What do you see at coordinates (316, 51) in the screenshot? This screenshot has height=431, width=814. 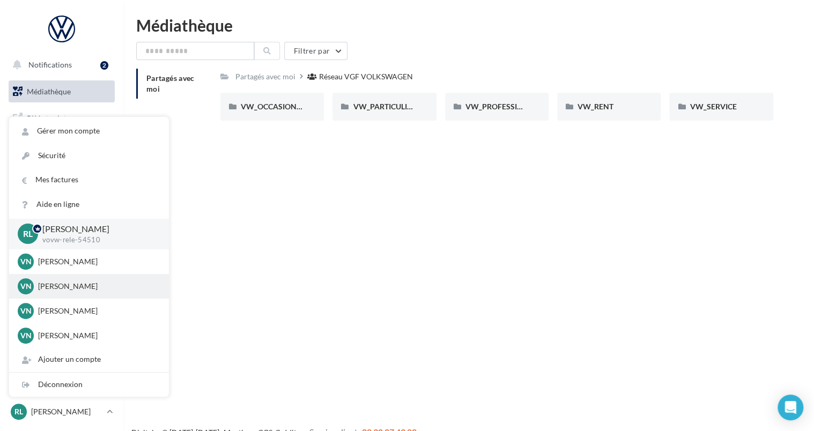 I see `button: Filtrer par` at bounding box center [316, 51].